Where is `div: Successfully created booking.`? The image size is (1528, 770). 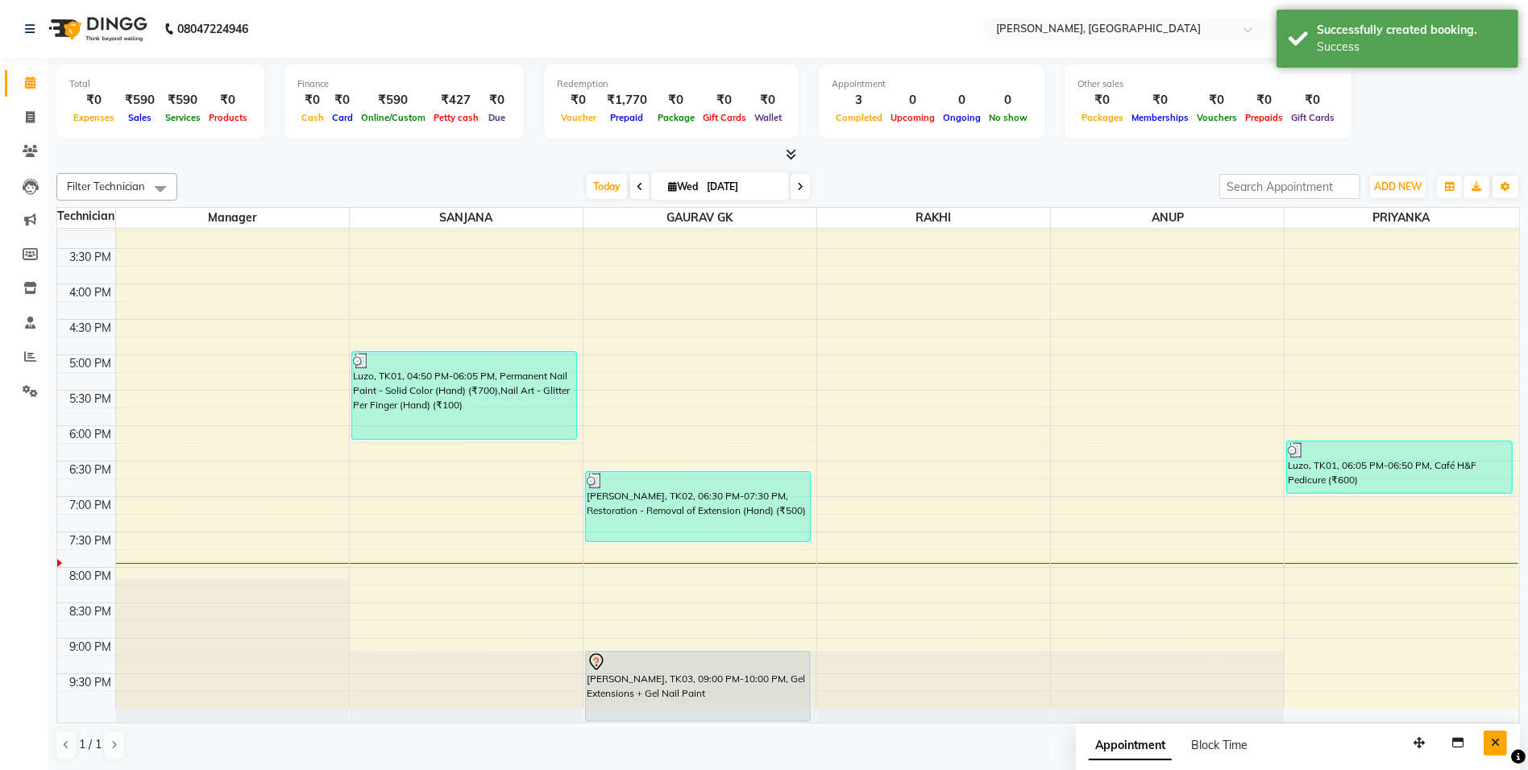
div: Successfully created booking. is located at coordinates (1411, 30).